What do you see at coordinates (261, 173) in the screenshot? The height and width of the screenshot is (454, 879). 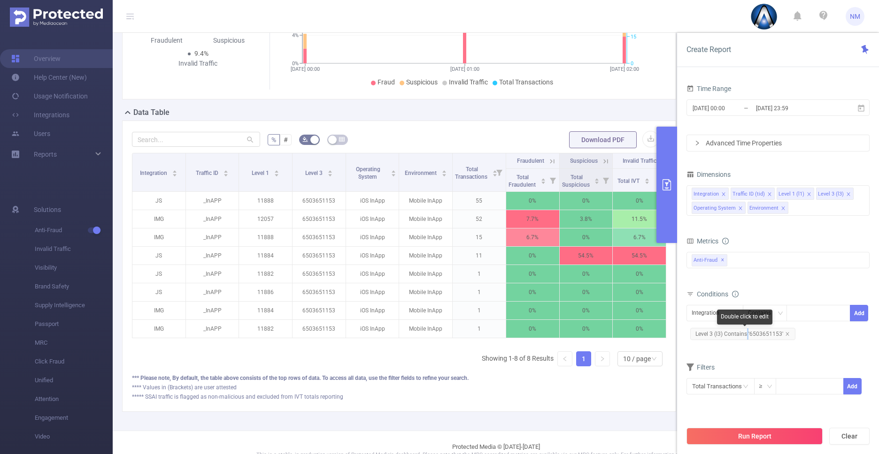 I see `span: Level 1` at bounding box center [261, 173].